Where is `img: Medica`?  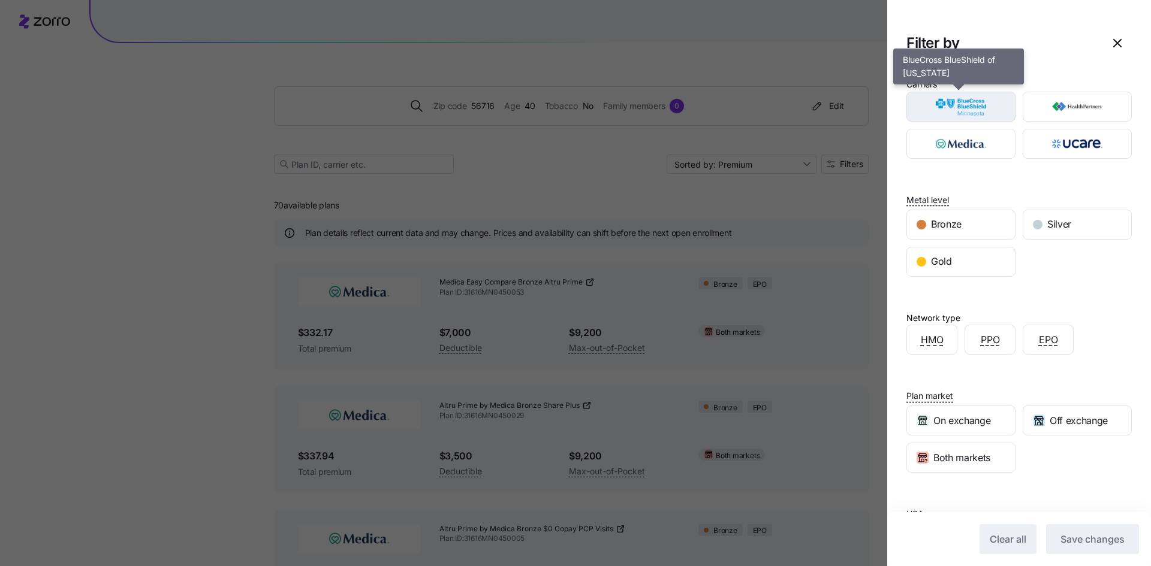
img: Medica is located at coordinates (961, 144).